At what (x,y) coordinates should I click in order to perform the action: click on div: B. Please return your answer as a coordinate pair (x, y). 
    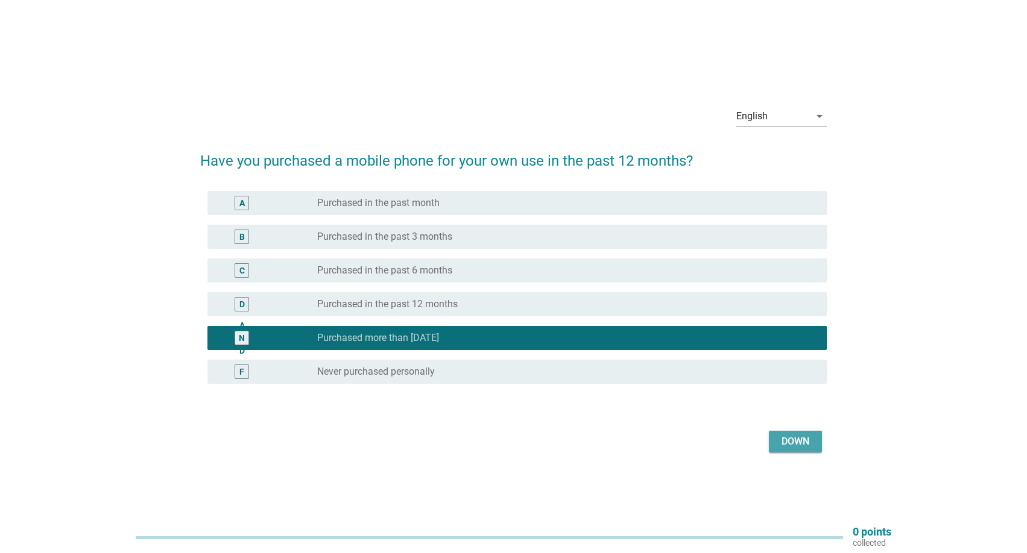
    Looking at the image, I should click on (242, 237).